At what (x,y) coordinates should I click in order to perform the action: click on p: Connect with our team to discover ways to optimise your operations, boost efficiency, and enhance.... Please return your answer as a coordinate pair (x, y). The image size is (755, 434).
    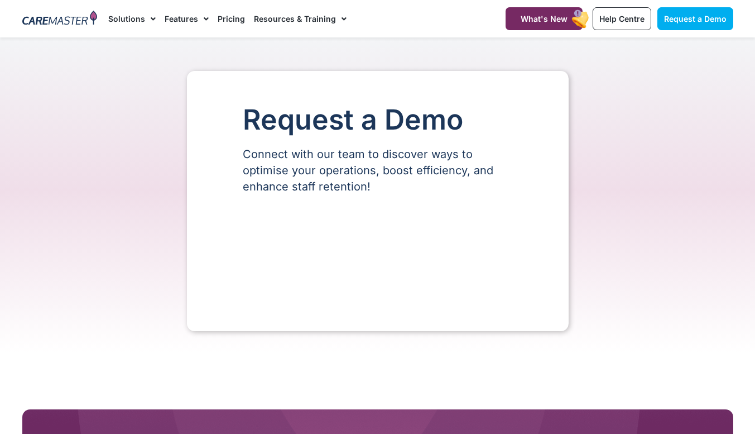
    Looking at the image, I should click on (378, 170).